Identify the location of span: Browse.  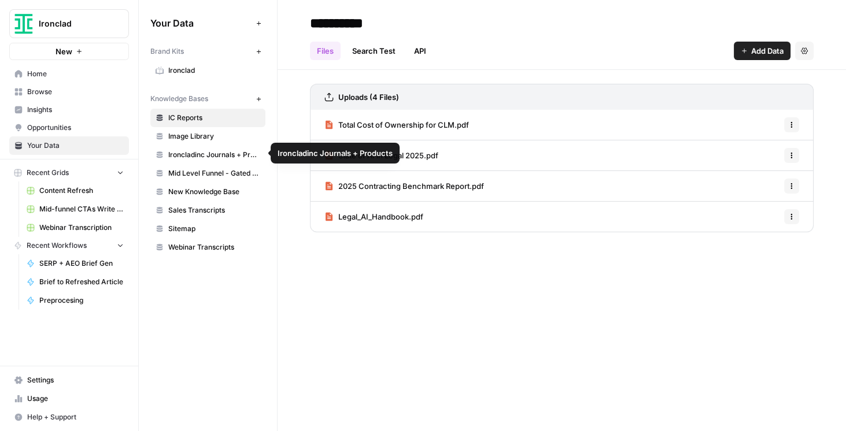
(75, 92).